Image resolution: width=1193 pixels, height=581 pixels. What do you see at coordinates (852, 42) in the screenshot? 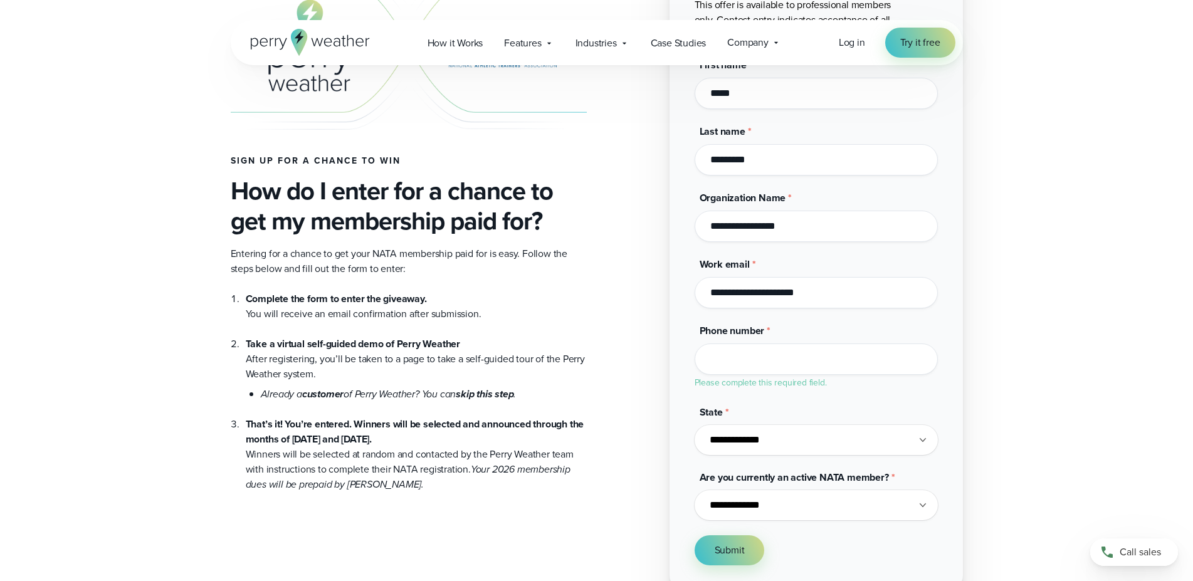
I see `span: Log in` at bounding box center [852, 42].